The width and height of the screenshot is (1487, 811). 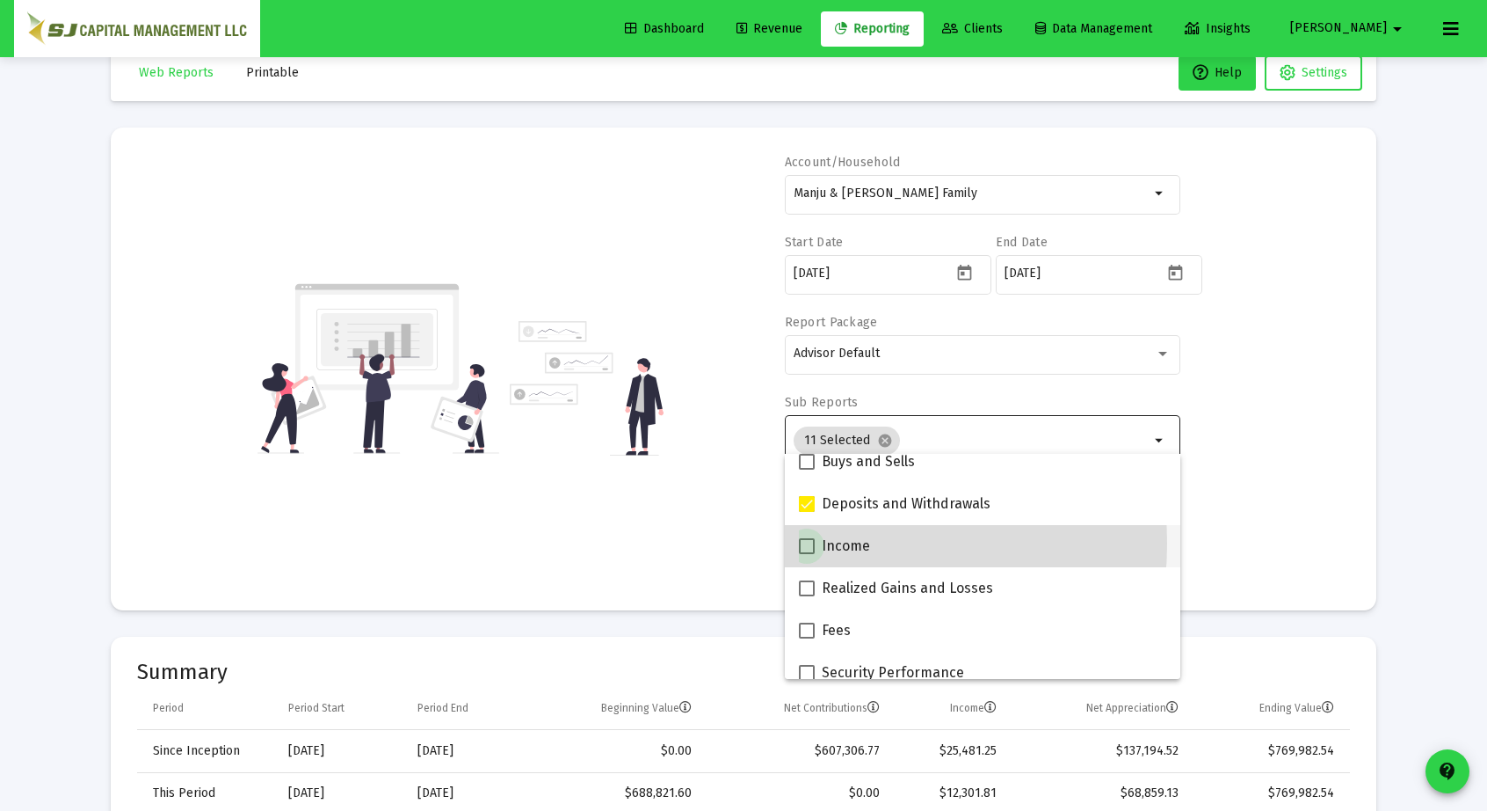 What do you see at coordinates (340, 709) in the screenshot?
I see `td: Column Period Start` at bounding box center [340, 709].